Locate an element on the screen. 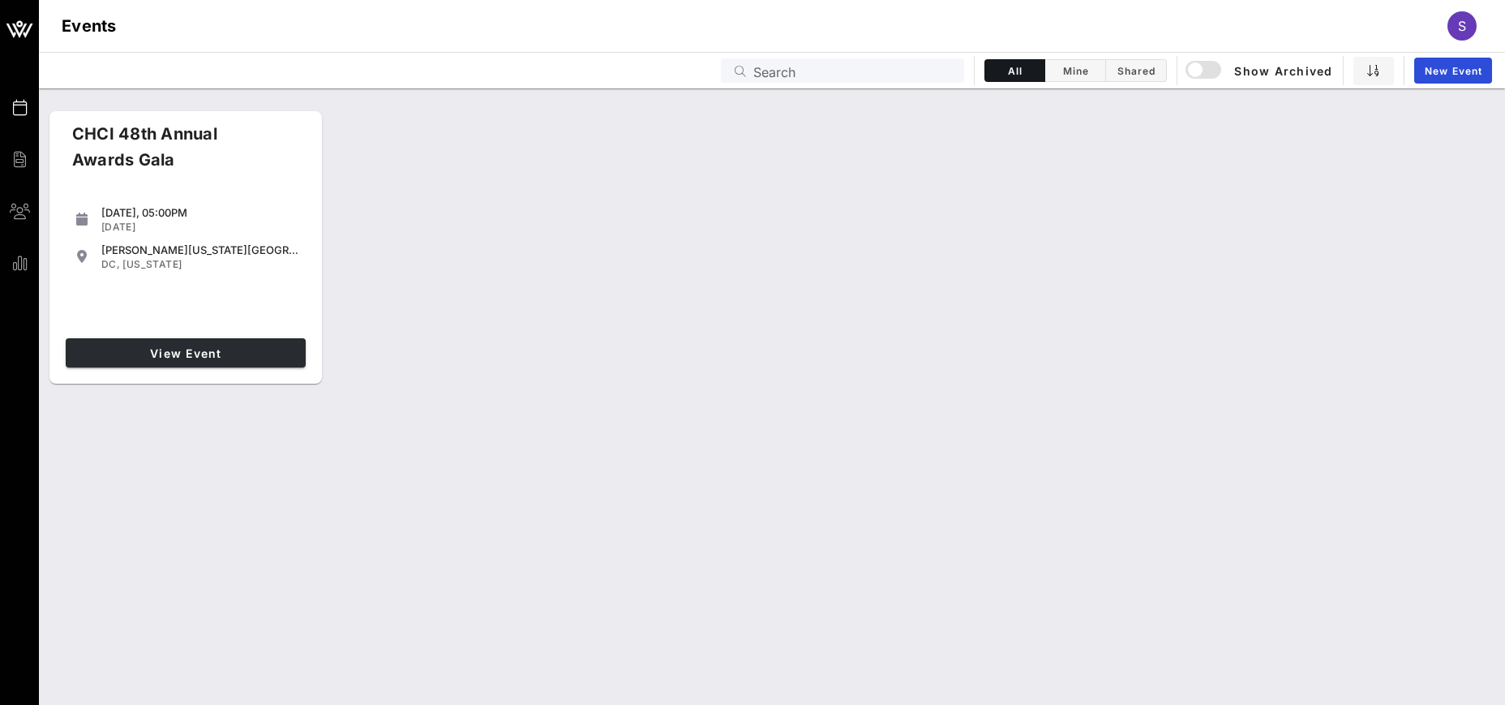  div: S is located at coordinates (1462, 26).